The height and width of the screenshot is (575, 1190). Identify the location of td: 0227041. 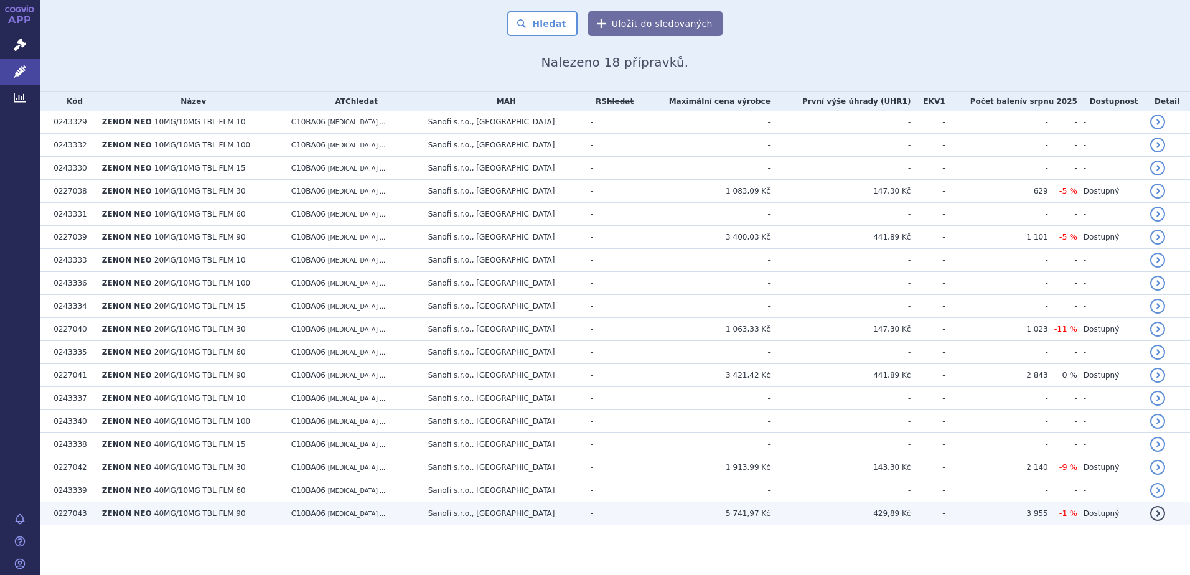
(72, 375).